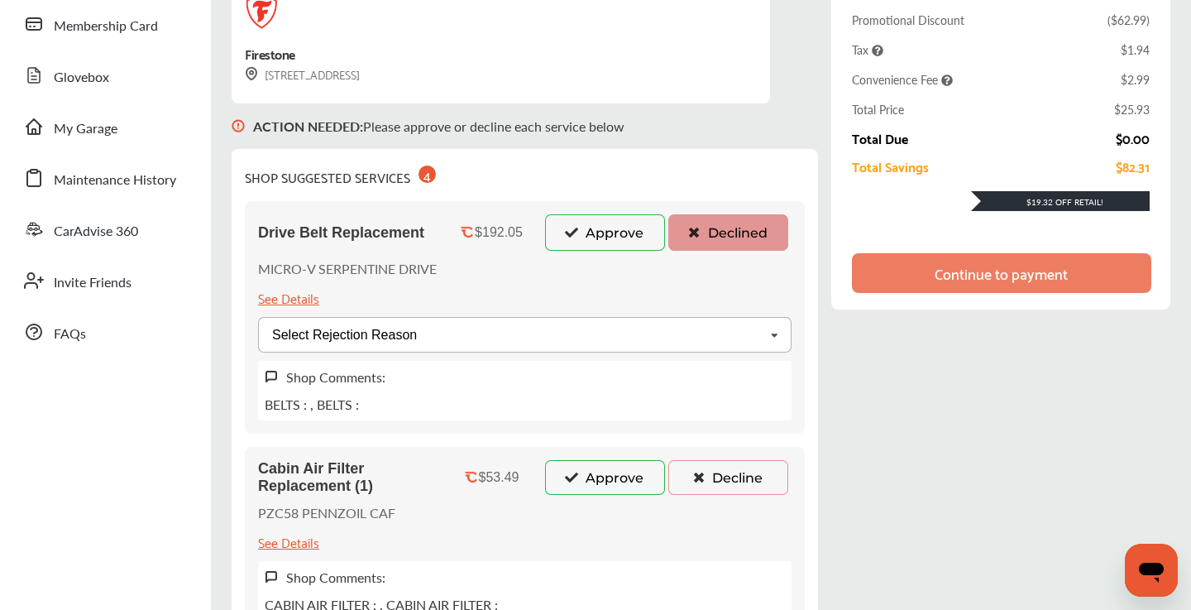  What do you see at coordinates (1135, 79) in the screenshot?
I see `div: $2.99` at bounding box center [1135, 79].